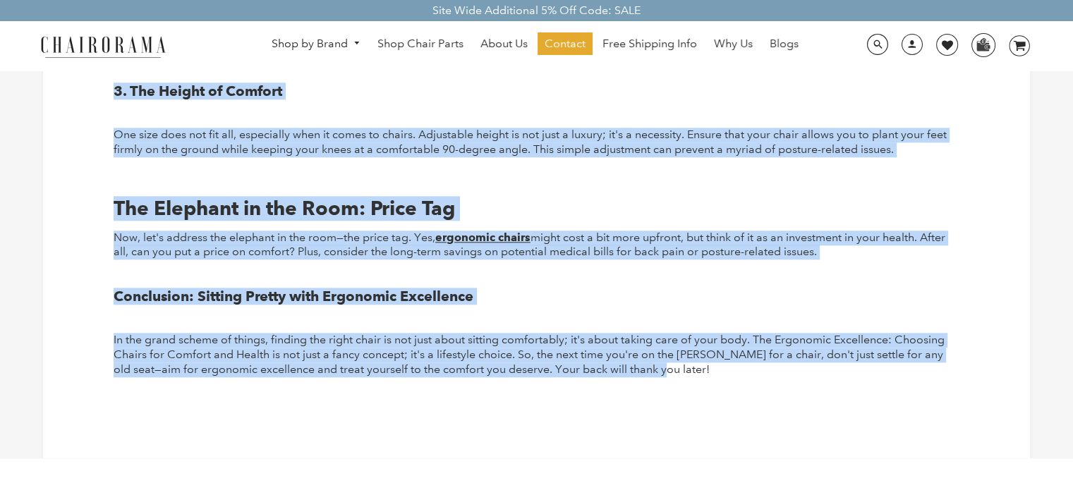 This screenshot has width=1073, height=490. What do you see at coordinates (274, 237) in the screenshot?
I see `span: Now, let's address the elephant in the room—the price tag. Yes,` at bounding box center [274, 237].